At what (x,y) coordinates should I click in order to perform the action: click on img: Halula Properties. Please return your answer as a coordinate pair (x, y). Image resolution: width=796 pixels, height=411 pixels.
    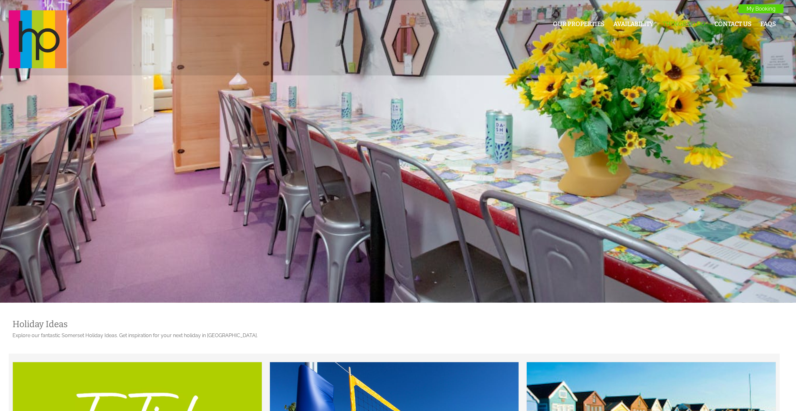
    Looking at the image, I should click on (38, 39).